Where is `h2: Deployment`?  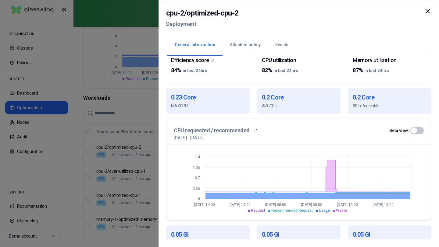 h2: Deployment is located at coordinates (202, 24).